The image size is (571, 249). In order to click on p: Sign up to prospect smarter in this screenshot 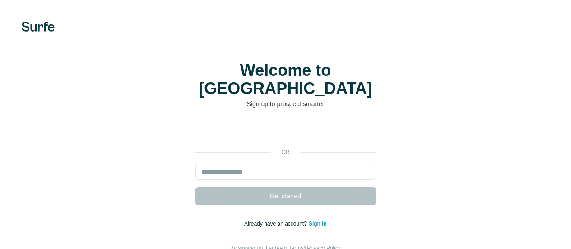, I will do `click(286, 104)`.